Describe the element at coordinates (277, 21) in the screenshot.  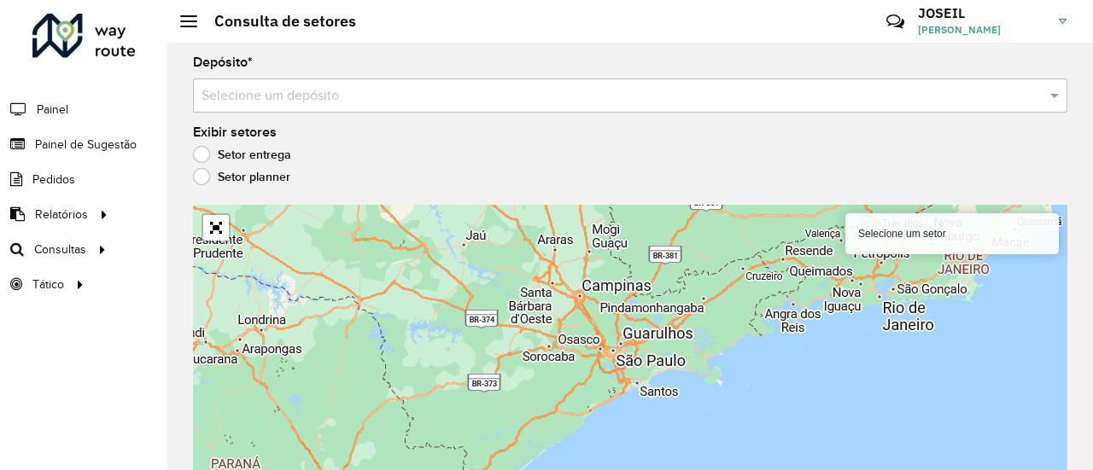
I see `h2: Consulta de setores` at that location.